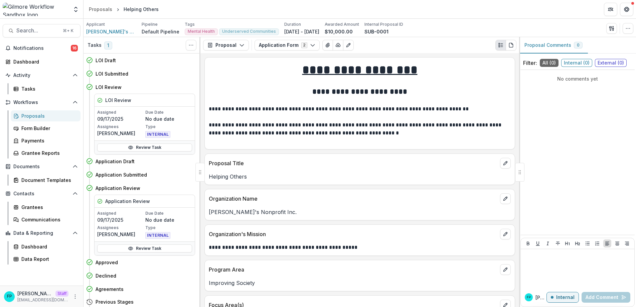 The width and height of the screenshot is (636, 307). Describe the element at coordinates (121, 219) in the screenshot. I see `p: 09/17/2025` at that location.